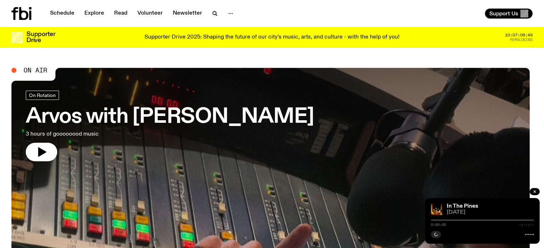 This screenshot has width=544, height=248. I want to click on a: In The Pines, so click(462, 207).